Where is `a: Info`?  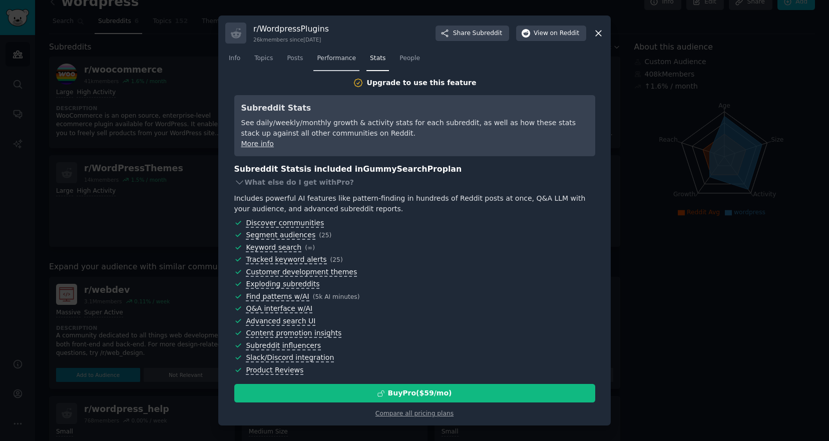 a: Info is located at coordinates (234, 61).